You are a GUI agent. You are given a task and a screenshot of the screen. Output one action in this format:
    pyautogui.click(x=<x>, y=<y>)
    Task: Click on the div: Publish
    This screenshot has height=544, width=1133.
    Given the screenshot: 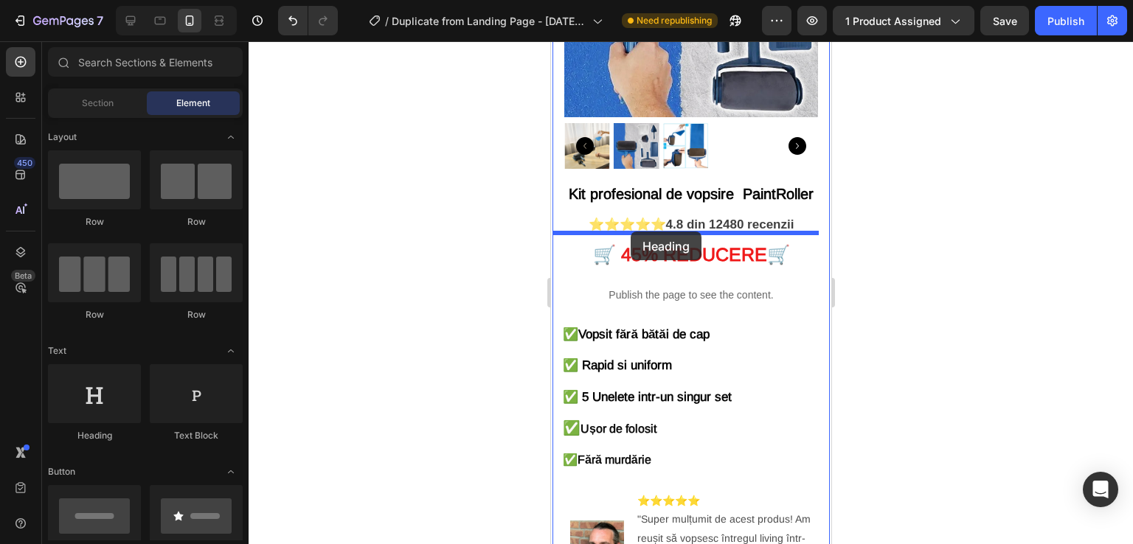 What is the action you would take?
    pyautogui.click(x=1065, y=21)
    